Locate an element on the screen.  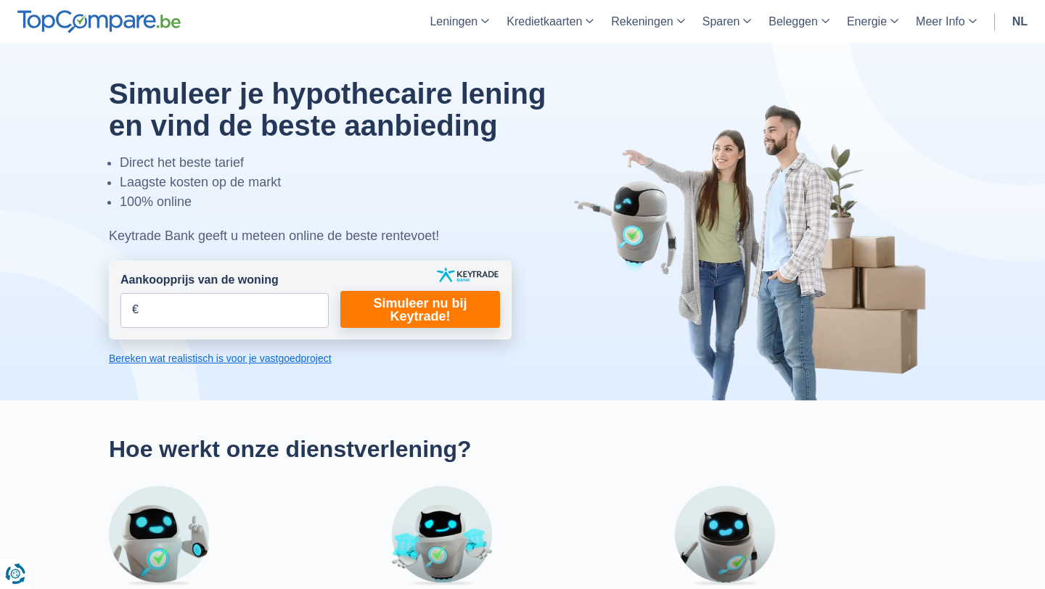
li: Laagste kosten op de markt is located at coordinates (351, 182).